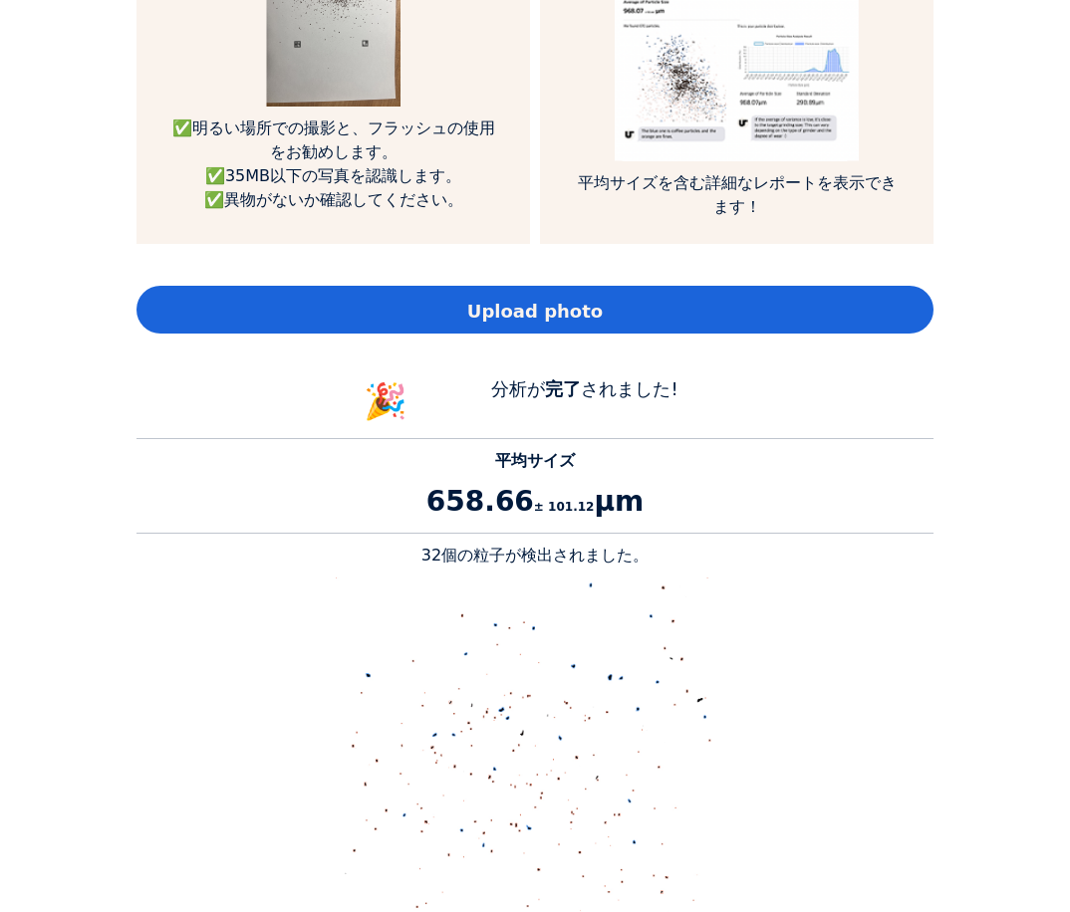 Image resolution: width=1070 pixels, height=912 pixels. I want to click on p: 32個の粒子が検出されました。, so click(535, 556).